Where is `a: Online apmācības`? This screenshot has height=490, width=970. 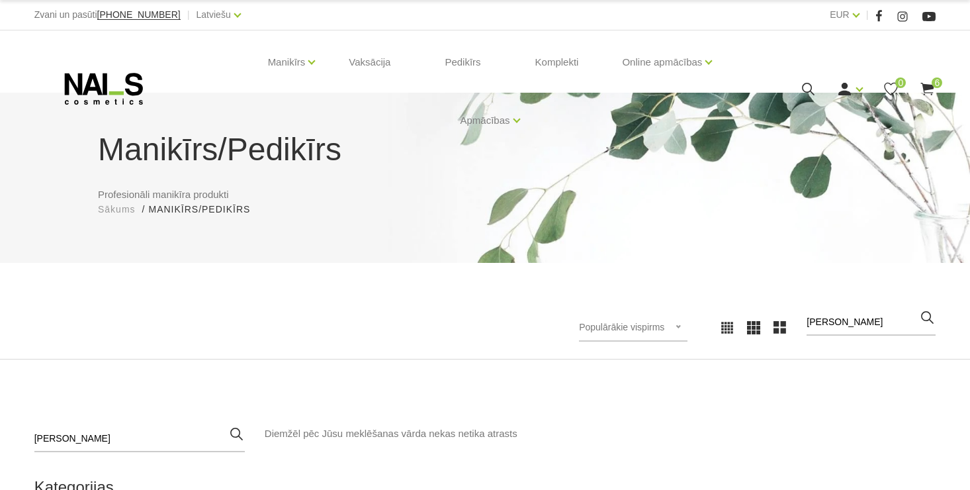 a: Online apmācības is located at coordinates (662, 62).